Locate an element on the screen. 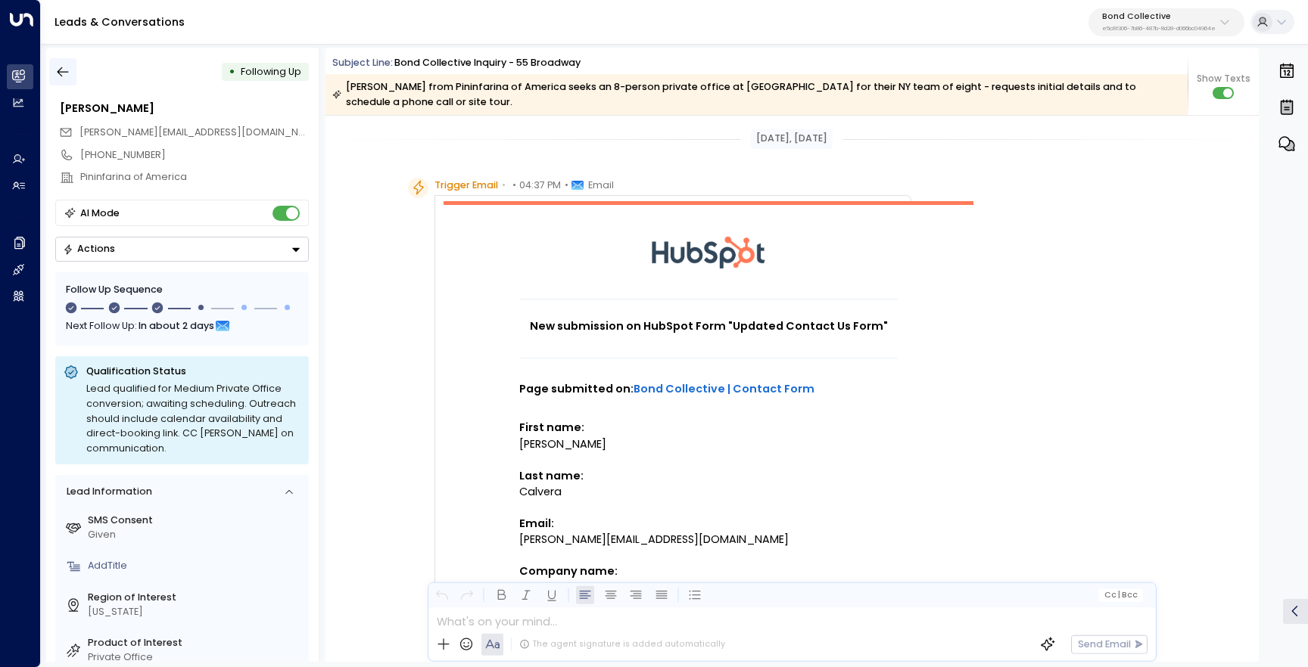  div: The agent signature is added automatically is located at coordinates (622, 645).